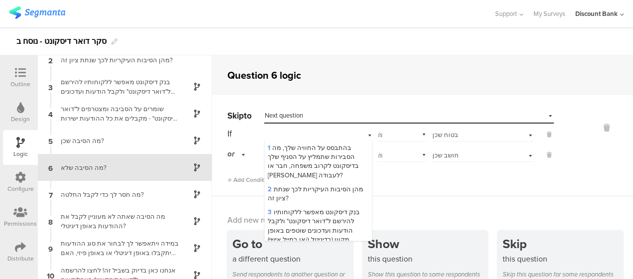 This screenshot has height=279, width=633. Describe the element at coordinates (248, 115) in the screenshot. I see `span: to` at that location.